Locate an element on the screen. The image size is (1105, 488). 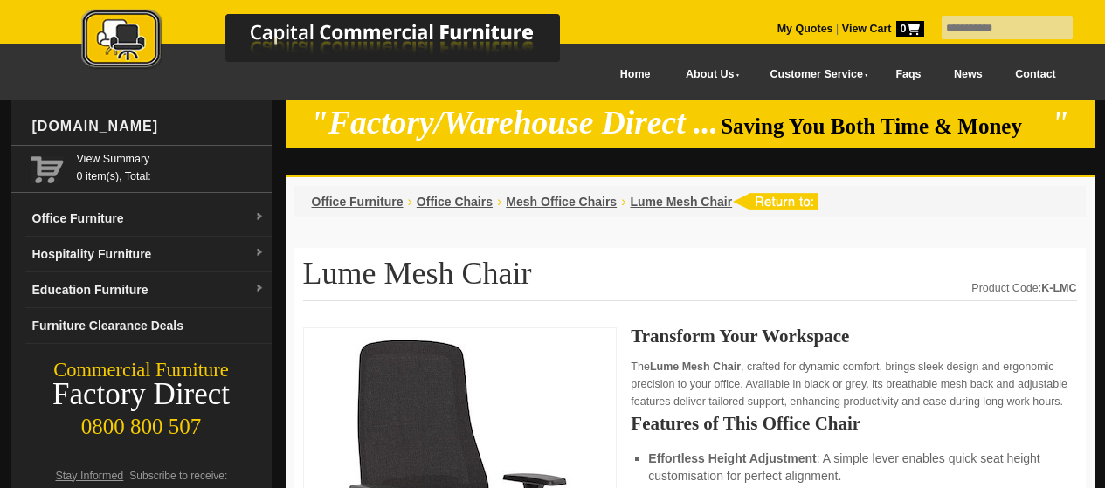
a: About Us is located at coordinates (708, 74).